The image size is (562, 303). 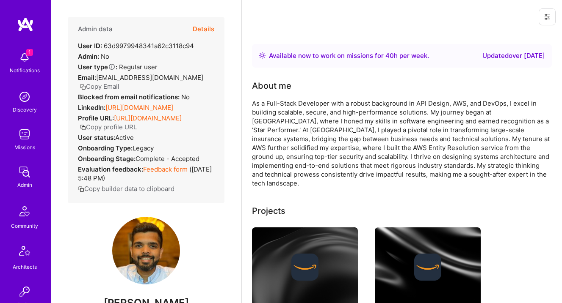 I want to click on strong: Blocked from email notifications:, so click(x=129, y=97).